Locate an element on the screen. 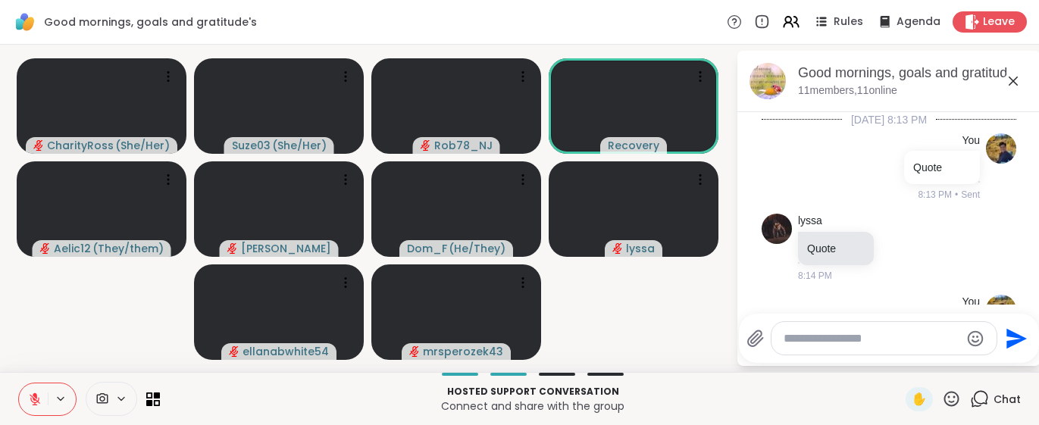 The image size is (1039, 425). img: https://sharewell-space-live.sfo3.digitaloceanspaces.com/user-generated/ef9b4338-b2e1-457c-a100-b... is located at coordinates (777, 229).